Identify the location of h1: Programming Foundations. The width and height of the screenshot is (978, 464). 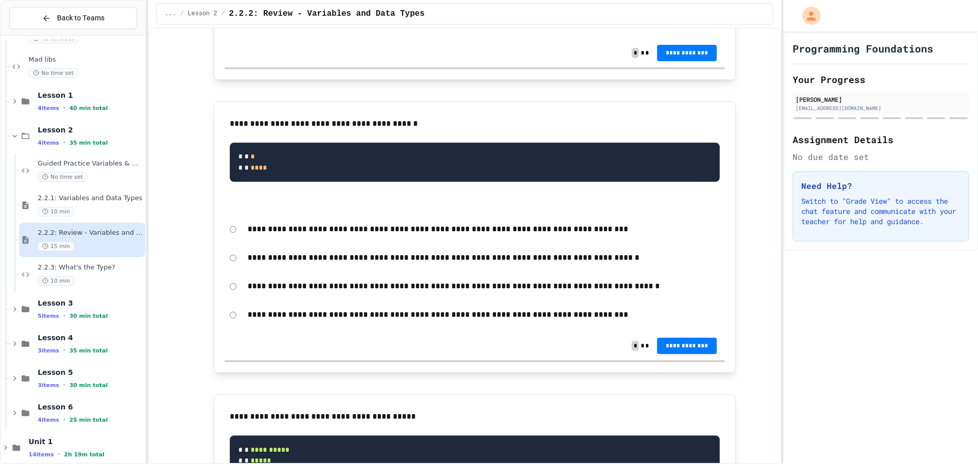
(863, 48).